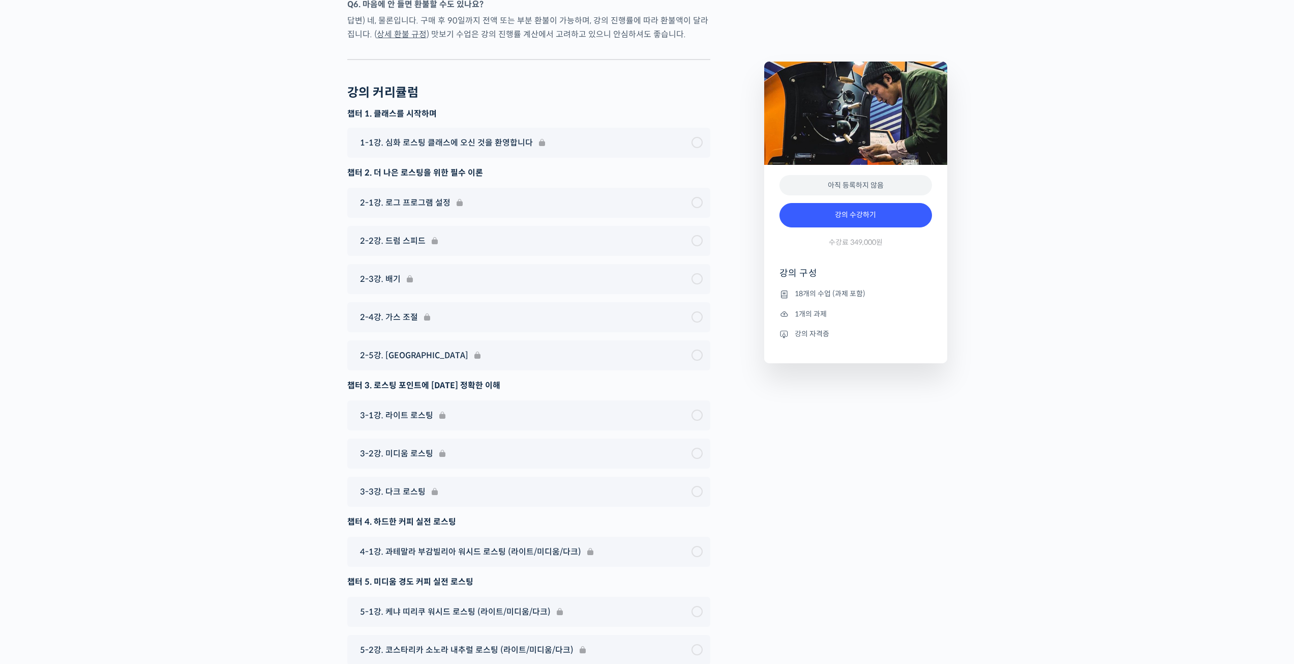  What do you see at coordinates (856, 242) in the screenshot?
I see `span: 수강료 349,000원` at bounding box center [856, 242].